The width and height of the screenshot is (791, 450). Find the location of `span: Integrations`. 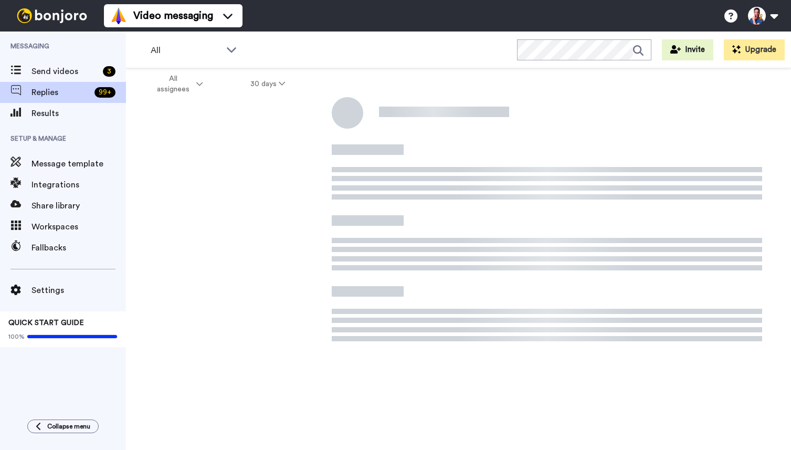

span: Integrations is located at coordinates (79, 185).